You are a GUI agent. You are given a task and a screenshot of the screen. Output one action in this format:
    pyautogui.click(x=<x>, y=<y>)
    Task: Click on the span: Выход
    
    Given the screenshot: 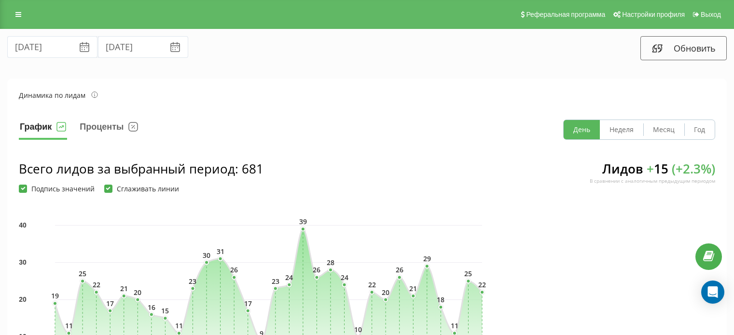 What is the action you would take?
    pyautogui.click(x=711, y=14)
    